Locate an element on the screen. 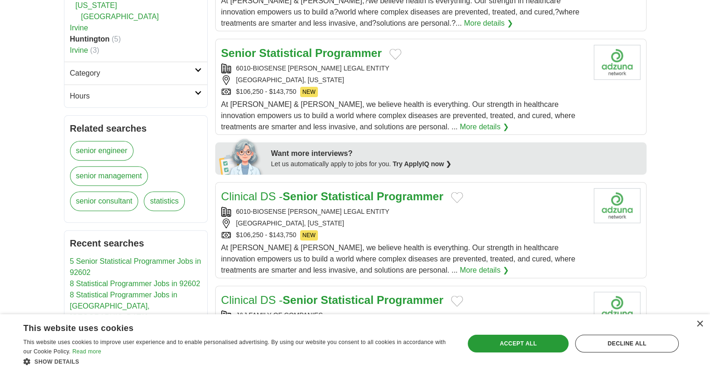  a: senior consultant is located at coordinates (104, 201).